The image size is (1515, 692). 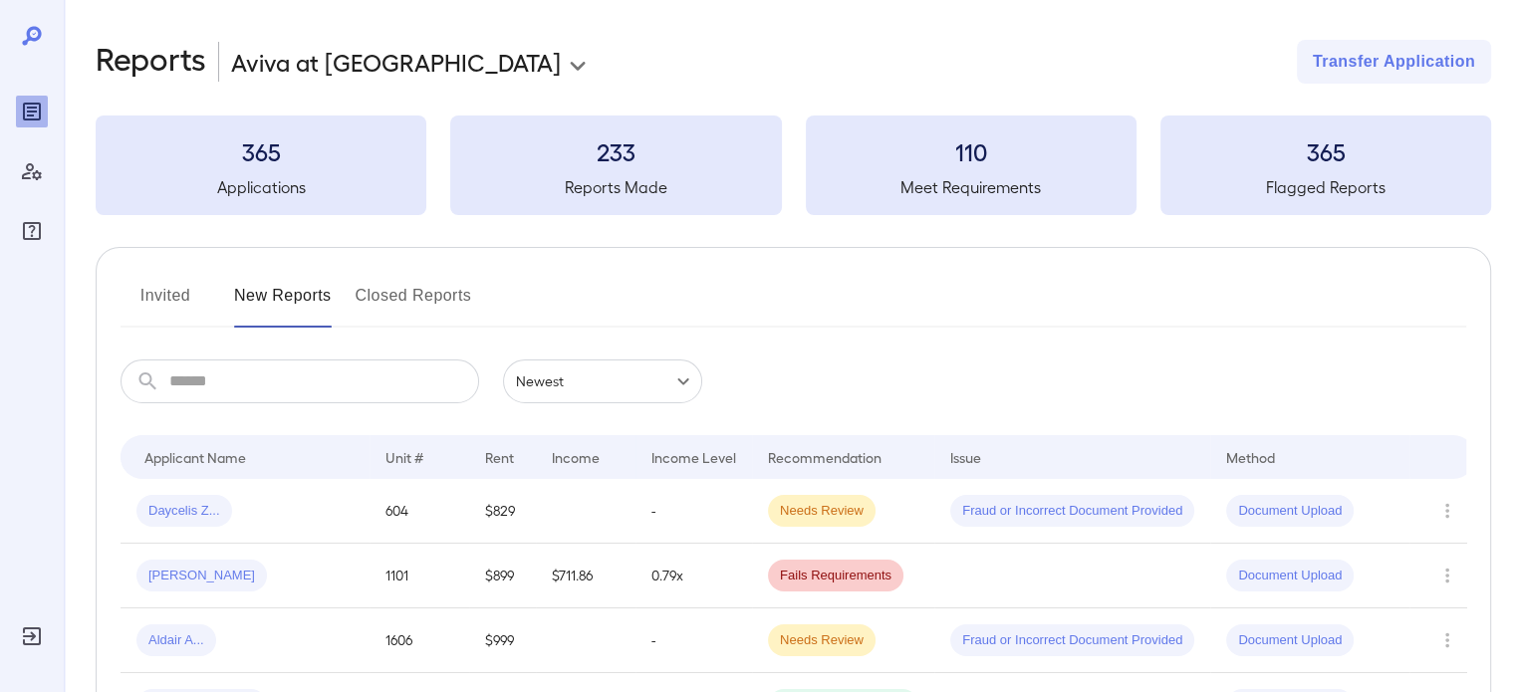 I want to click on div: Method, so click(x=1250, y=457).